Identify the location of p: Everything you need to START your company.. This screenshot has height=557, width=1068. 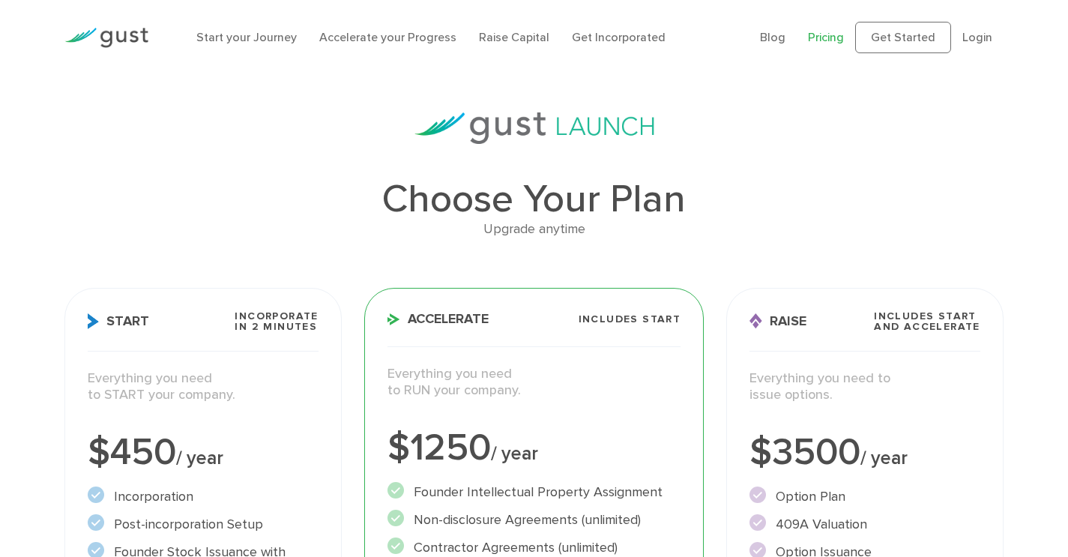
(202, 387).